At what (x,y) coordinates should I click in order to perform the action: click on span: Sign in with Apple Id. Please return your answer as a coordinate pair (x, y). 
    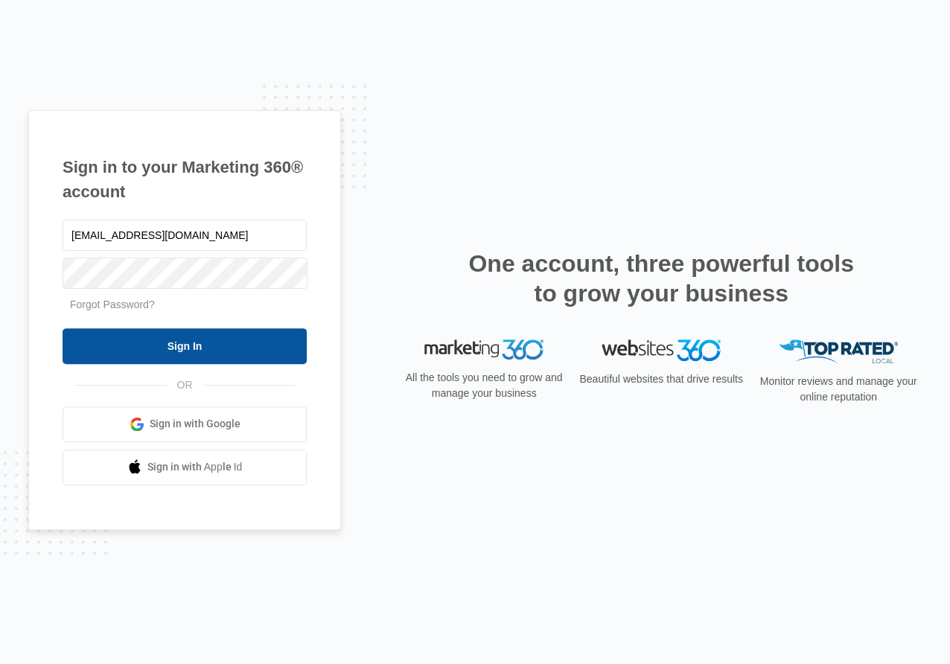
    Looking at the image, I should click on (195, 467).